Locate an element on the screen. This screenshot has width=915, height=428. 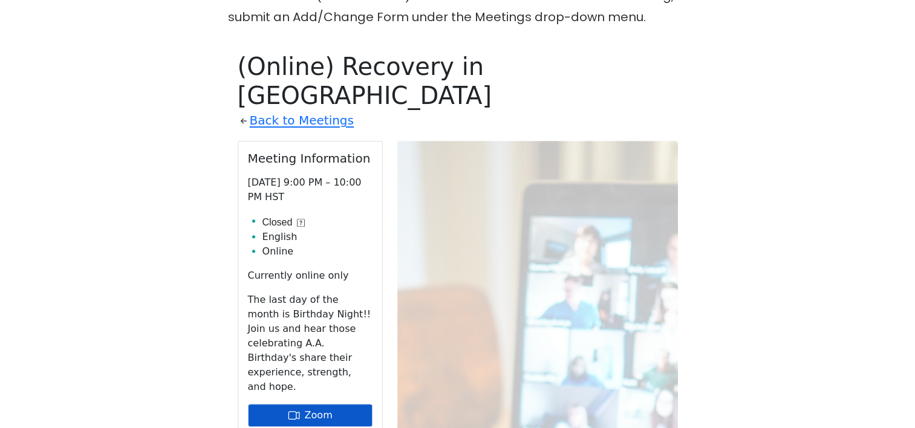
li: Online is located at coordinates (317, 252).